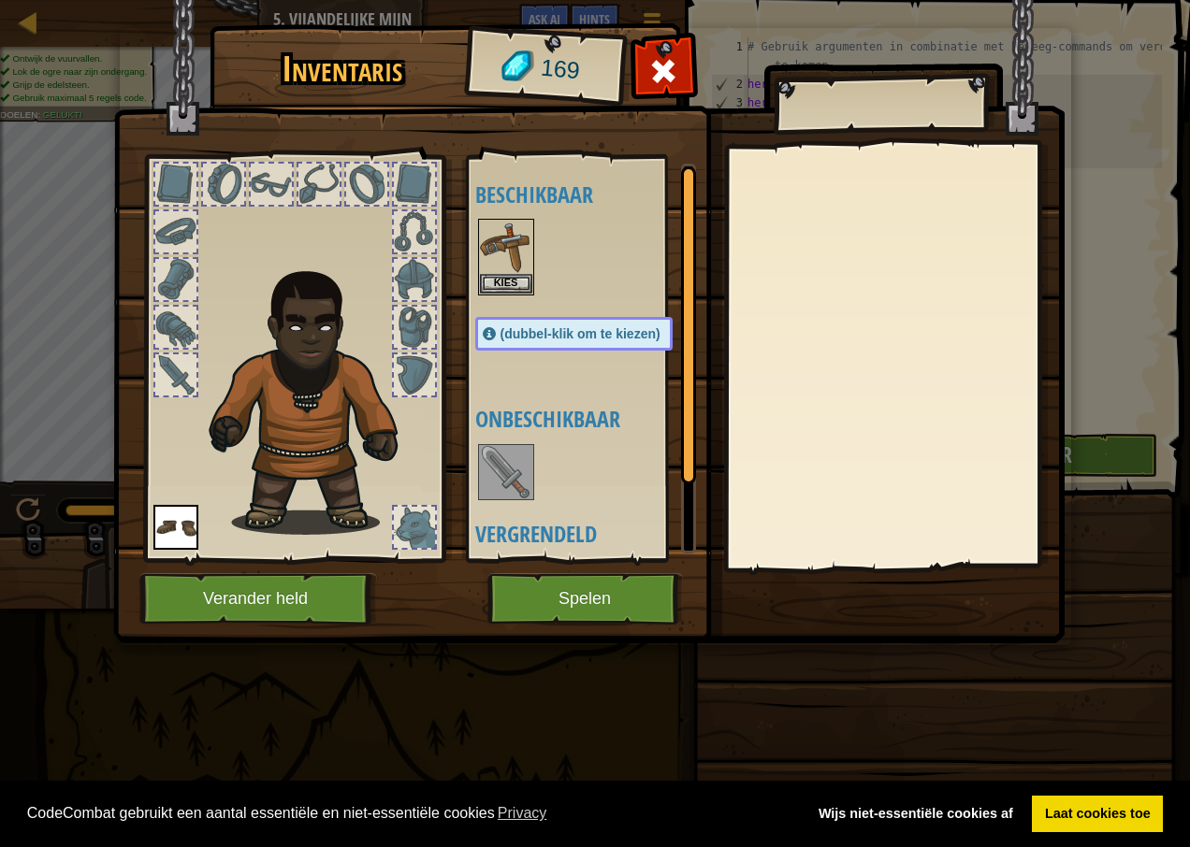  I want to click on img: Gordon_Stalwart_Hair.png, so click(315, 398).